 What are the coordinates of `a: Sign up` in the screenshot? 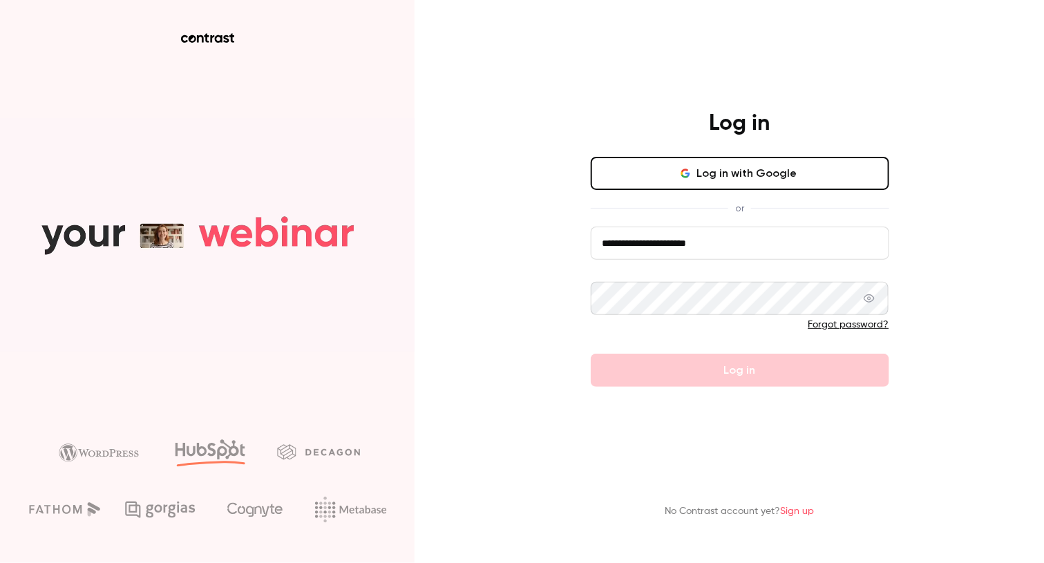 It's located at (797, 511).